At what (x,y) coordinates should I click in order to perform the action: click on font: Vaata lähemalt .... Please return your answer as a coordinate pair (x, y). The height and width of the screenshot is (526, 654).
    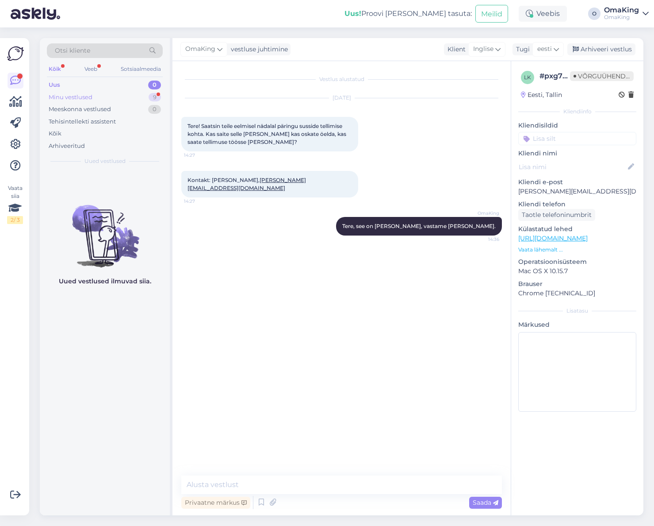
    Looking at the image, I should click on (541, 249).